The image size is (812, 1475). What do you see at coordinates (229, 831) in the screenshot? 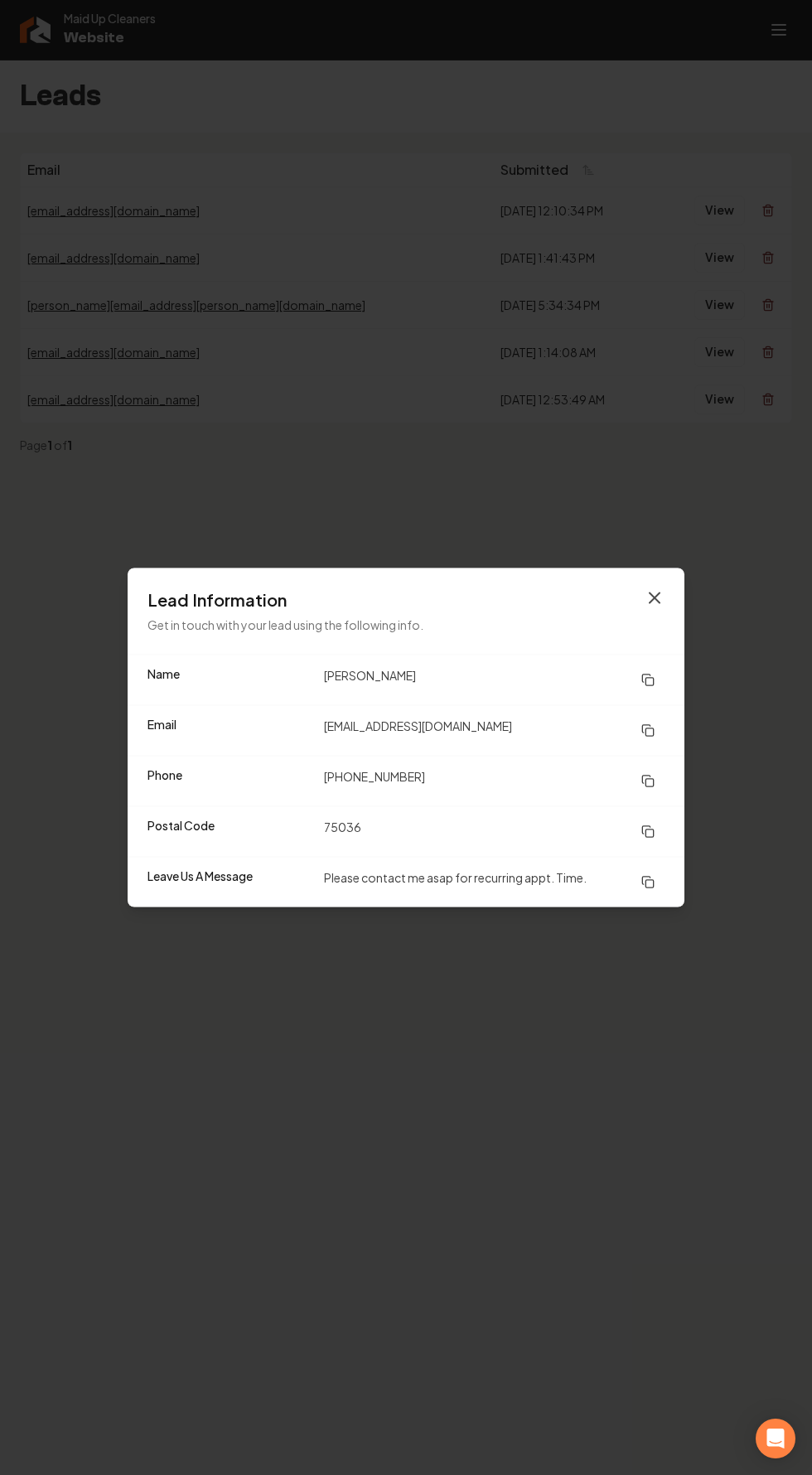
I see `dt: Postal Code` at bounding box center [229, 831].